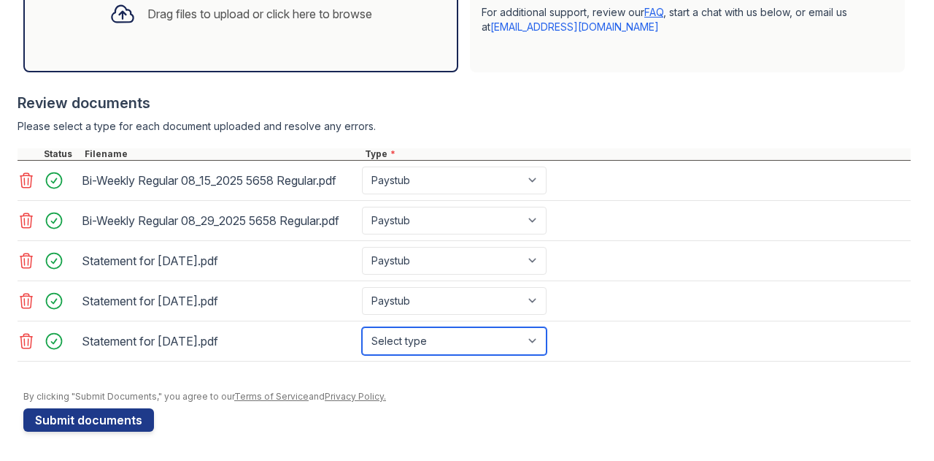 This screenshot has width=934, height=461. I want to click on div: Bi-Weekly Regular 08_29_2025 5658 Regular.pdf, so click(219, 220).